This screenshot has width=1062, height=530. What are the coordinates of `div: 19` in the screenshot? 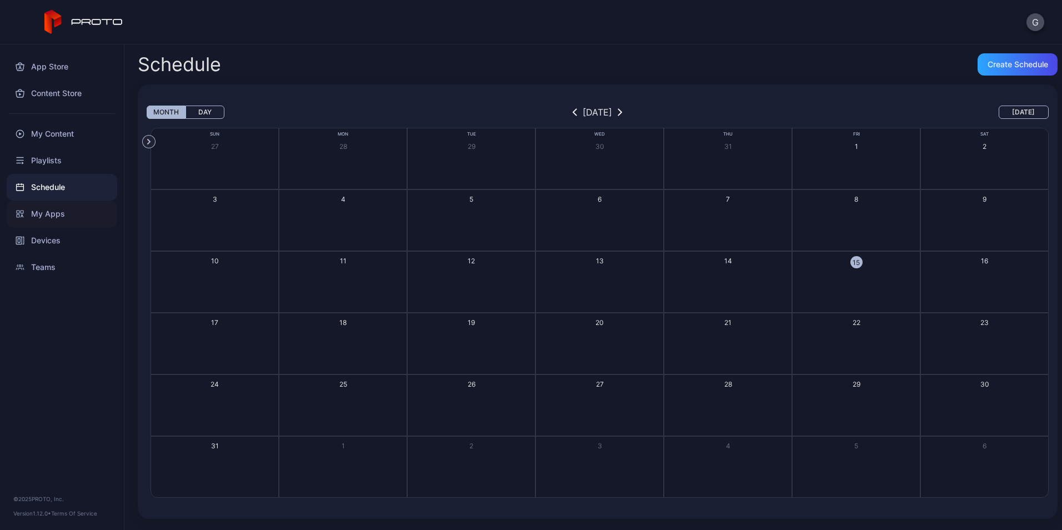 It's located at (471, 322).